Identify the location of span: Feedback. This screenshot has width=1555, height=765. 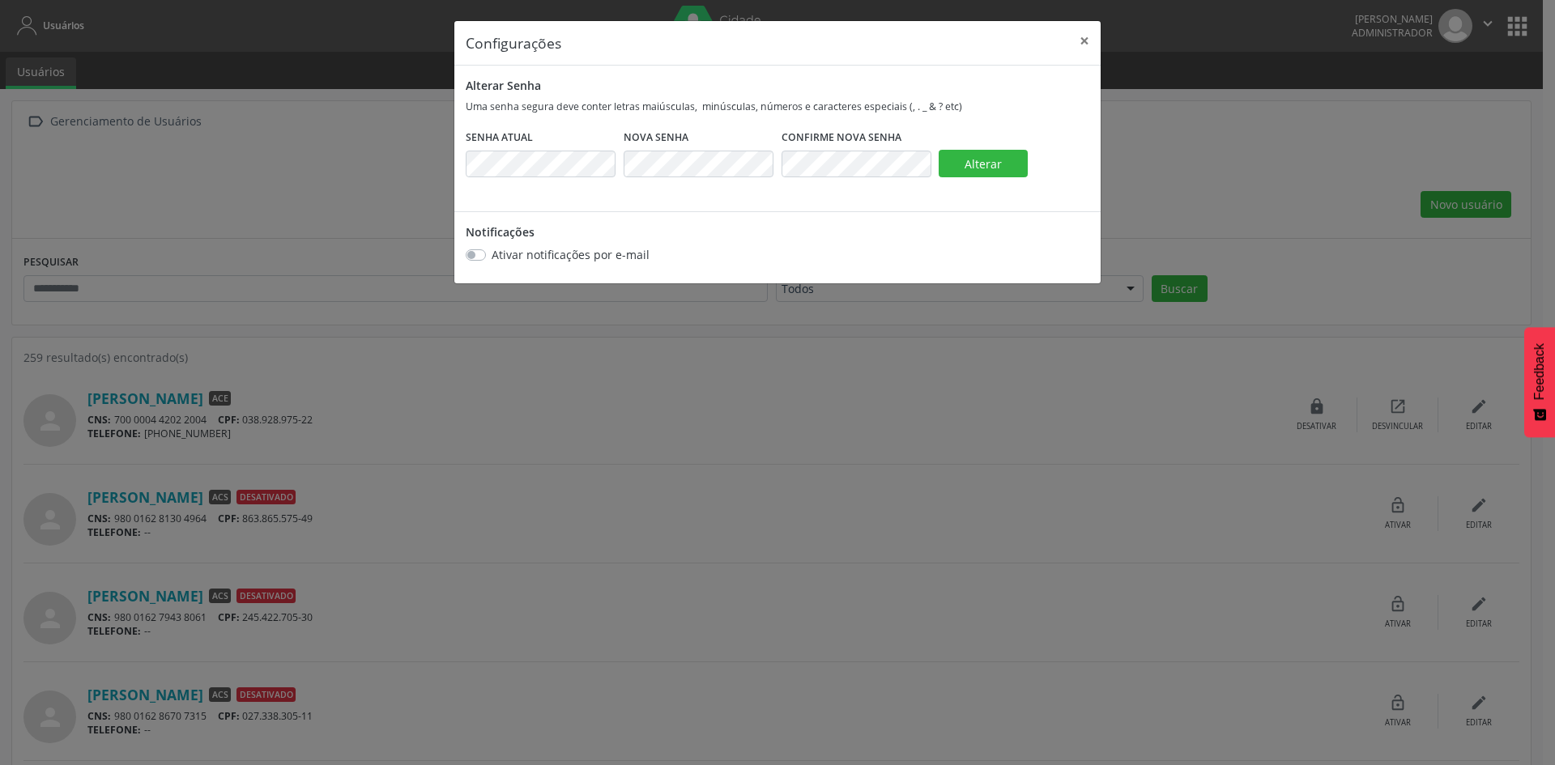
(1540, 372).